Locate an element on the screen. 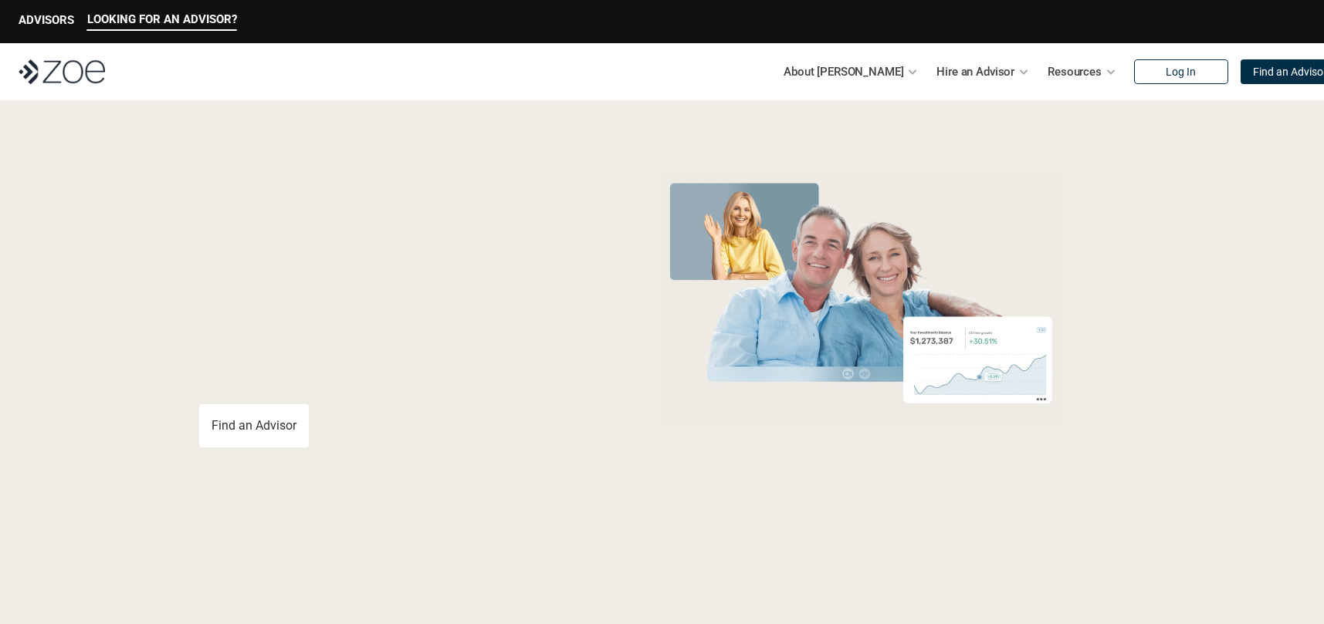  a: Log In is located at coordinates (1181, 72).